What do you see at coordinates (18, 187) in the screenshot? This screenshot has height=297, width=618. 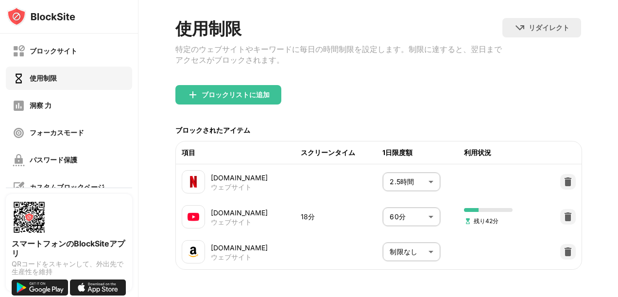 I see `img: customize-block-page-off.svg` at bounding box center [18, 187].